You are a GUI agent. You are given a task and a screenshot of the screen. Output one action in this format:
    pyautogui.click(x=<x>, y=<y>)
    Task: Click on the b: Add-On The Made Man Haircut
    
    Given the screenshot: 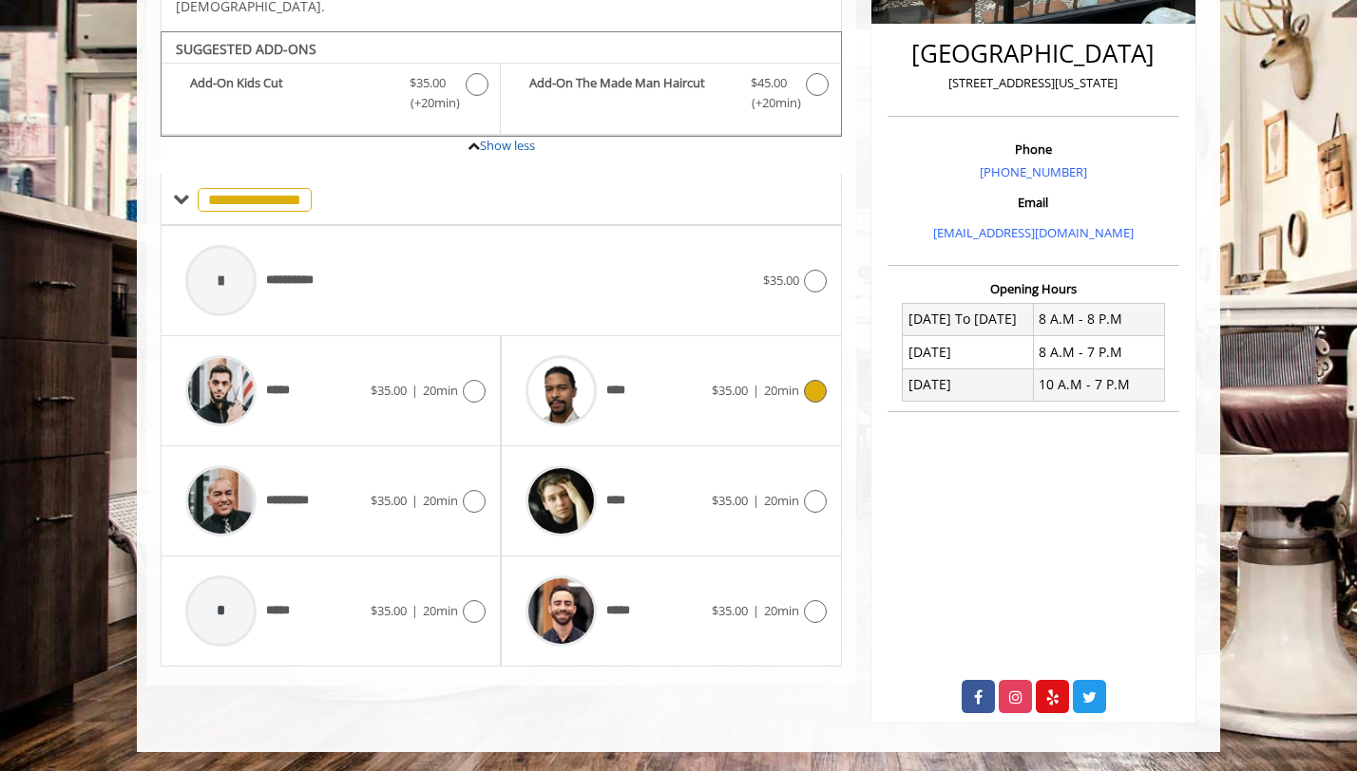 What is the action you would take?
    pyautogui.click(x=630, y=93)
    